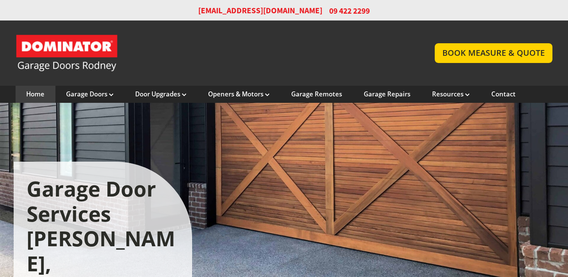  I want to click on a: Home, so click(35, 94).